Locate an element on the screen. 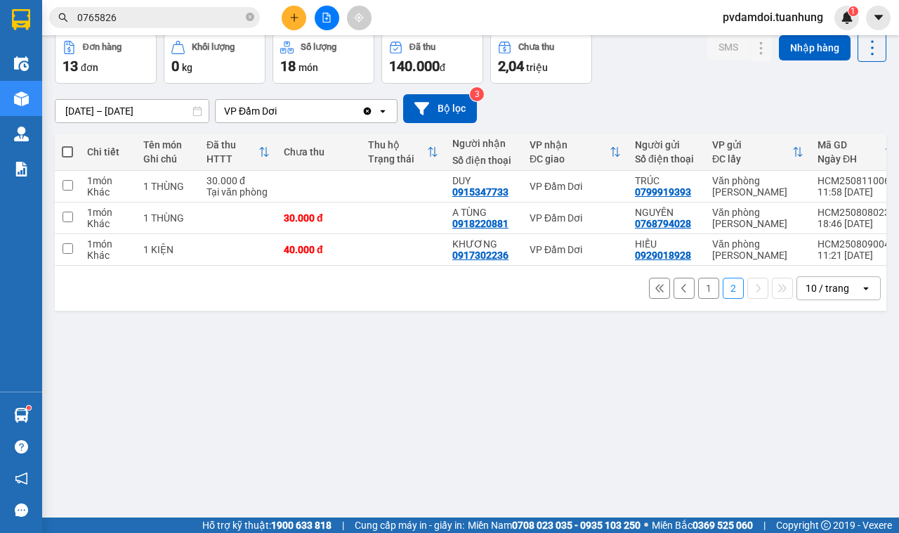  div: ĐC giao is located at coordinates (570, 159).